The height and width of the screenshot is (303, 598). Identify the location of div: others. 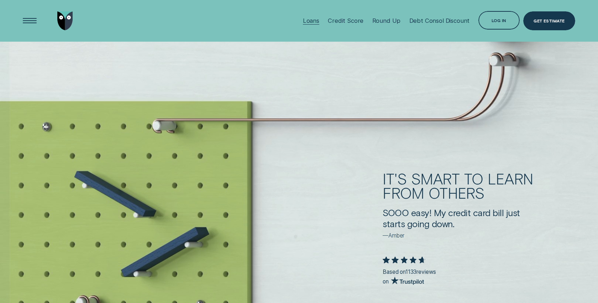
(456, 193).